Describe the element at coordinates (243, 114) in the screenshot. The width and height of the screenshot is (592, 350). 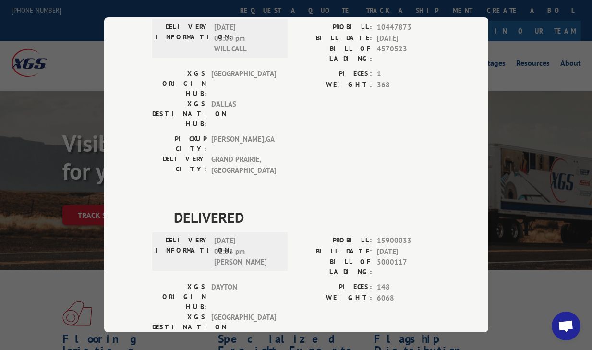
I see `span: DALLAS` at that location.